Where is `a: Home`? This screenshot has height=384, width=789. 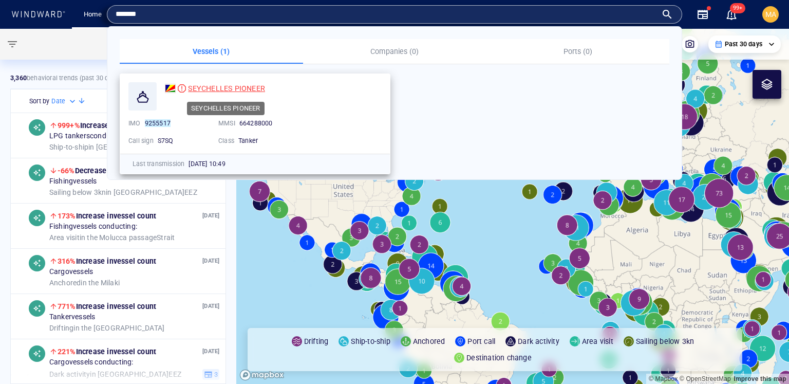 a: Home is located at coordinates (92, 14).